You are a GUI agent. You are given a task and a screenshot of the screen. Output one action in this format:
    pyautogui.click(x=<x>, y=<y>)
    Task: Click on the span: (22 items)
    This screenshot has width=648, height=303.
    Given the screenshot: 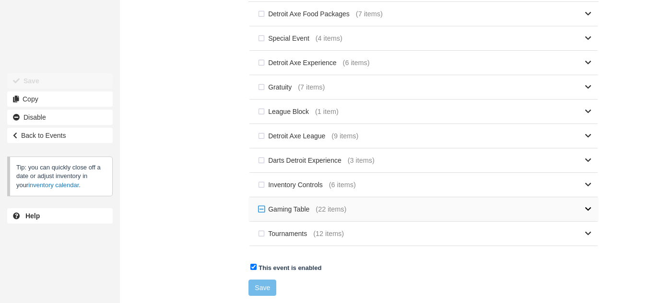 What is the action you would take?
    pyautogui.click(x=331, y=210)
    